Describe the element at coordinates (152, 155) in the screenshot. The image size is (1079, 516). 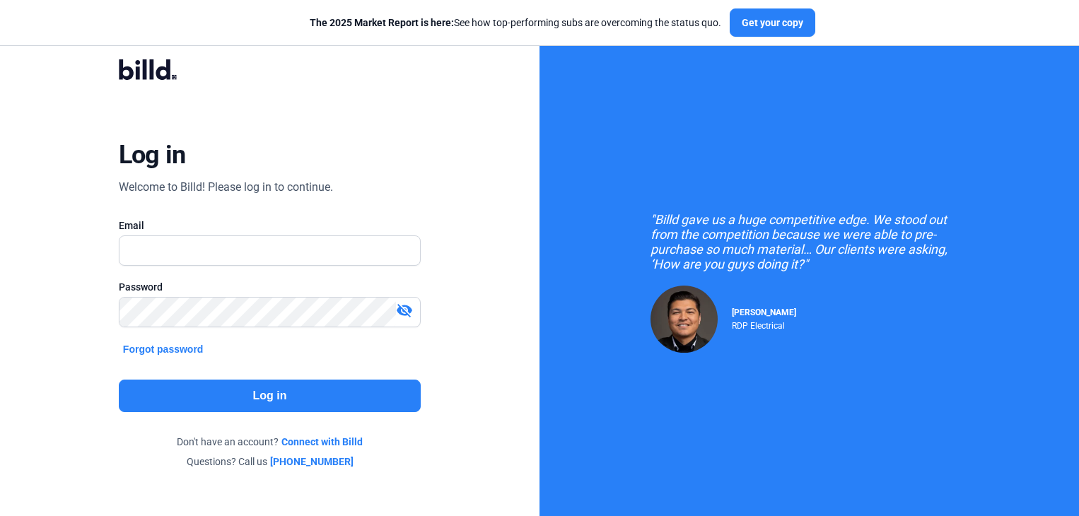
I see `div: Log in` at that location.